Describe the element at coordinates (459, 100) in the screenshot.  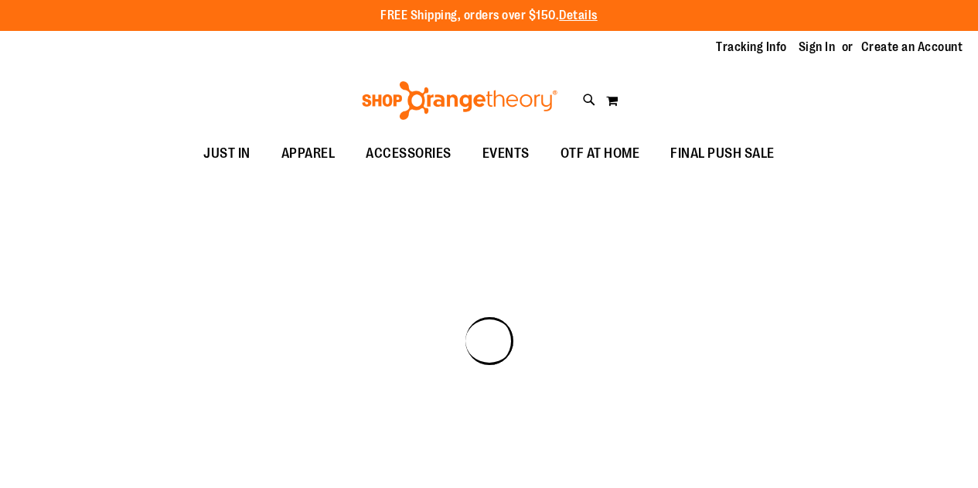
I see `img: Shop Orangetheory` at that location.